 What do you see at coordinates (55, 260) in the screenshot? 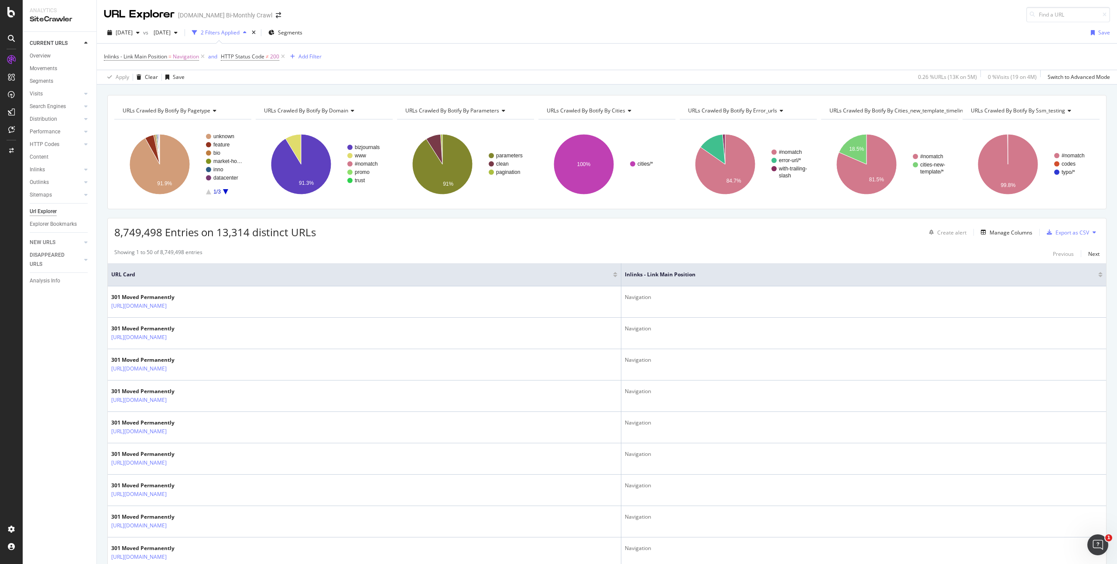
I see `a: DISAPPEARED URLS` at bounding box center [55, 260].